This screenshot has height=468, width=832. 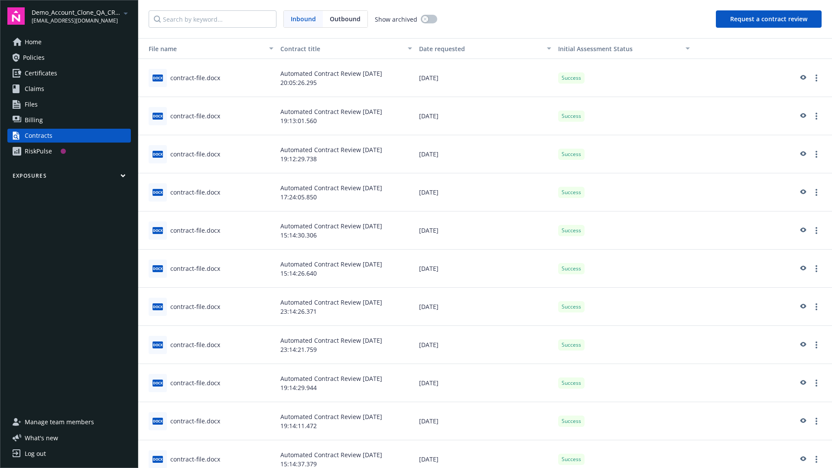 What do you see at coordinates (619, 49) in the screenshot?
I see `div: Toggle SortBy` at bounding box center [619, 49].